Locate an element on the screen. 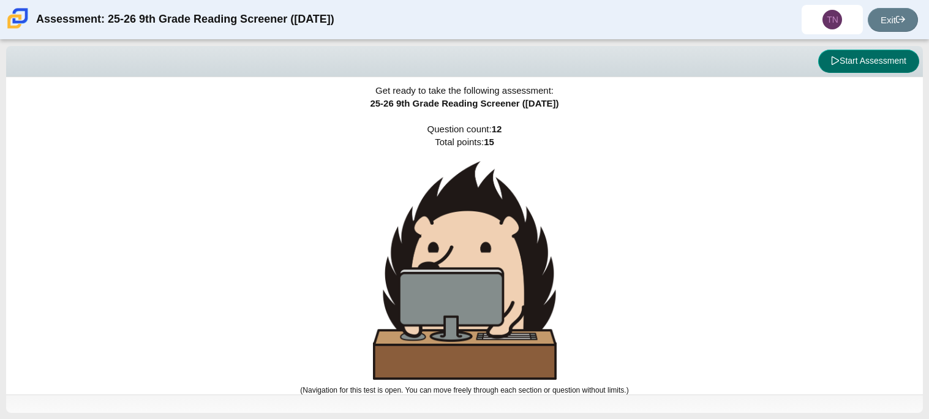  a: Exit is located at coordinates (893, 20).